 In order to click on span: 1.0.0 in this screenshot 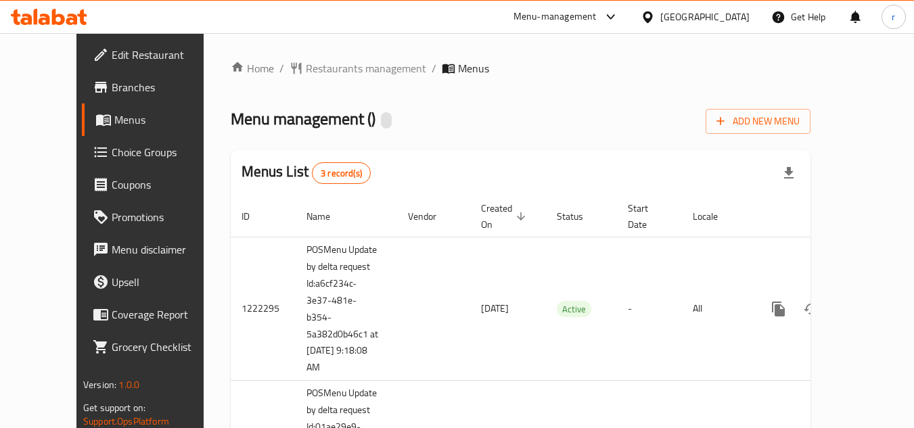, I will do `click(128, 385)`.